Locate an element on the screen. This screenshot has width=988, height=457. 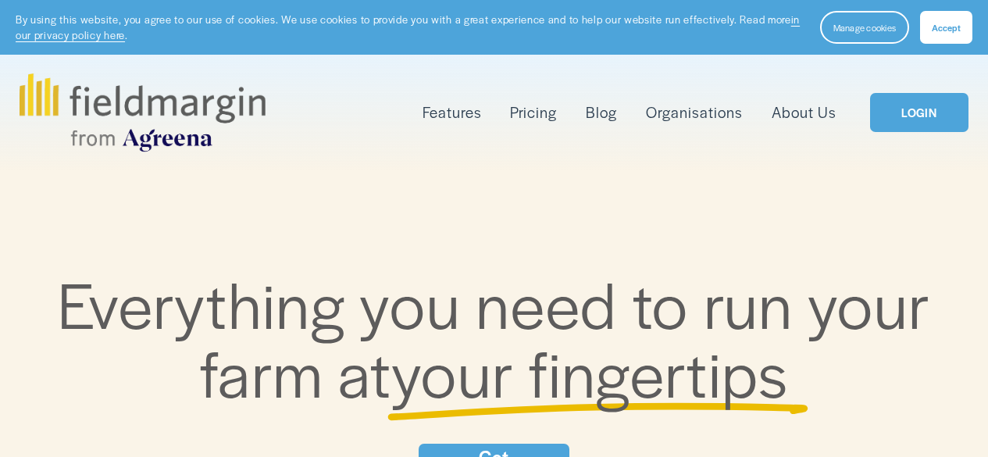
a: Organisations is located at coordinates (695, 113).